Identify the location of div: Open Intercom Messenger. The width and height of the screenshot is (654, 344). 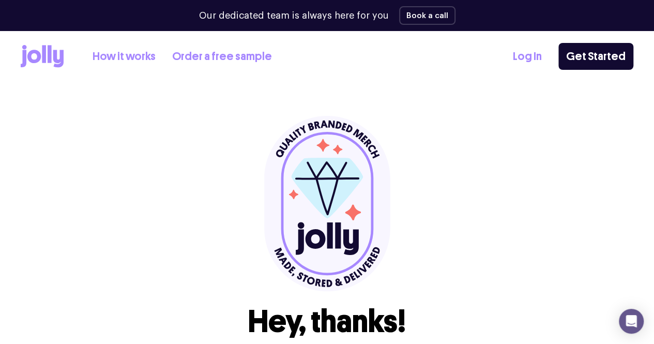
(632, 321).